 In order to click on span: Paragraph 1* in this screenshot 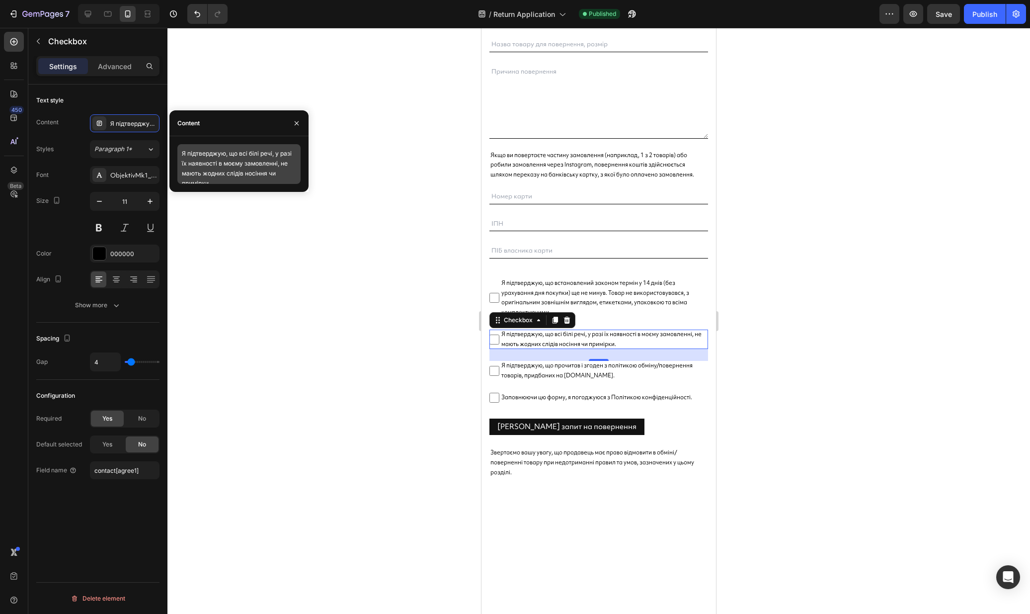, I will do `click(113, 149)`.